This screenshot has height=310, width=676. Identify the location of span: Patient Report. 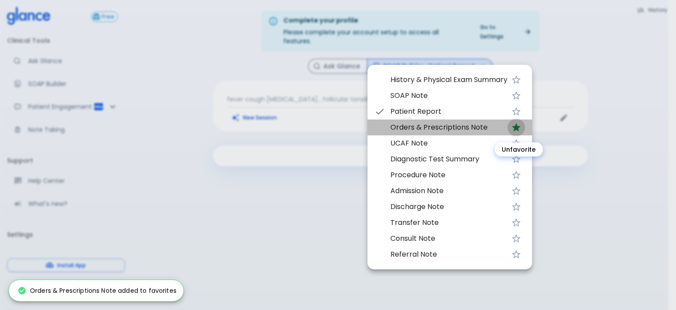
(449, 111).